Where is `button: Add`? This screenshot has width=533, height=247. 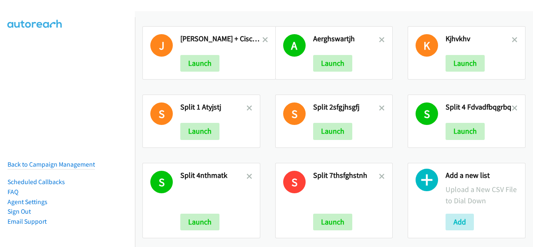 button: Add is located at coordinates (460, 222).